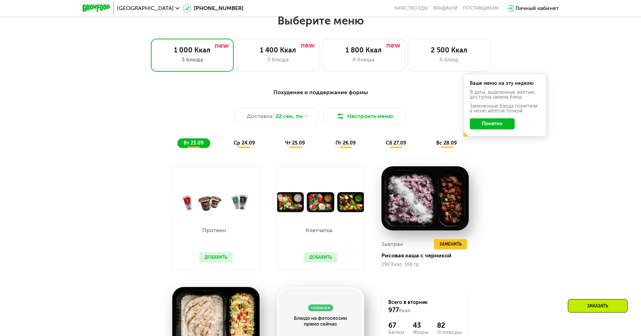 The height and width of the screenshot is (336, 641). What do you see at coordinates (363, 60) in the screenshot?
I see `div: 4 блюда` at bounding box center [363, 60].